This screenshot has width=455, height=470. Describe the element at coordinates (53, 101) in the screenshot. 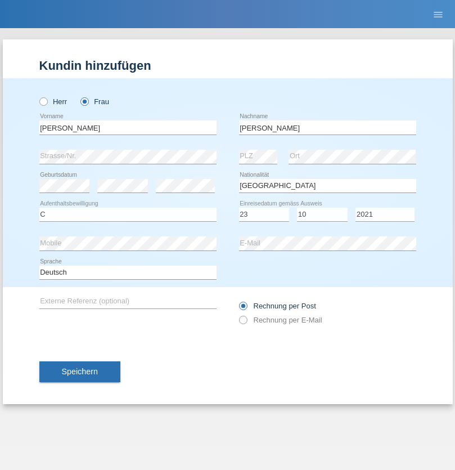

I see `label: Herr` at that location.